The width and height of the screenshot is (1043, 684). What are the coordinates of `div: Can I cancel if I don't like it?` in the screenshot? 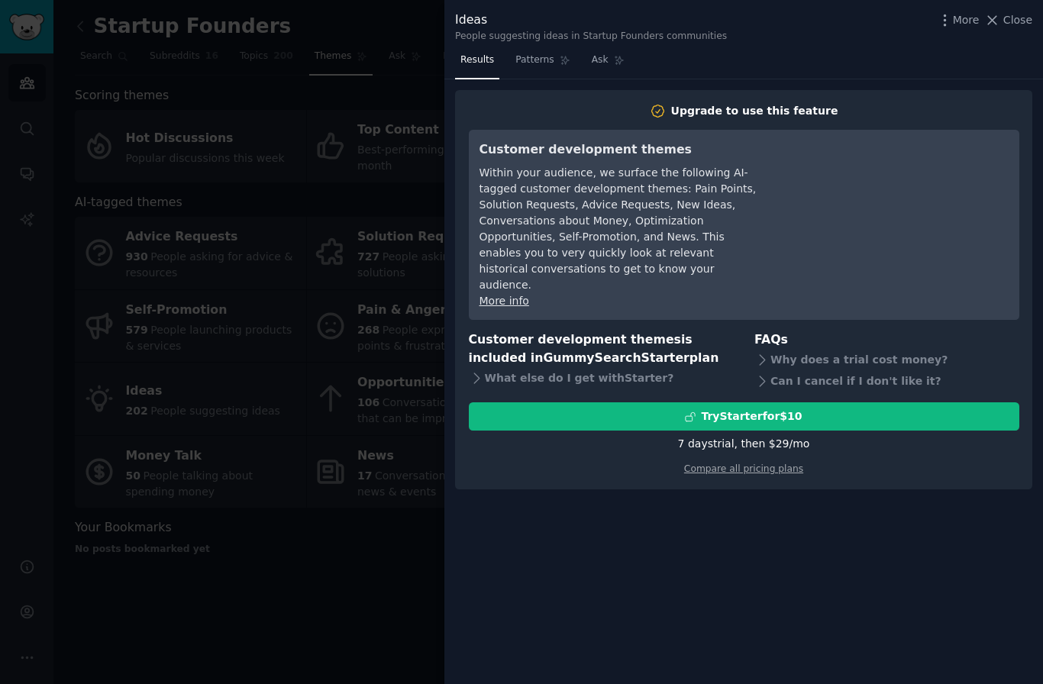 It's located at (886, 381).